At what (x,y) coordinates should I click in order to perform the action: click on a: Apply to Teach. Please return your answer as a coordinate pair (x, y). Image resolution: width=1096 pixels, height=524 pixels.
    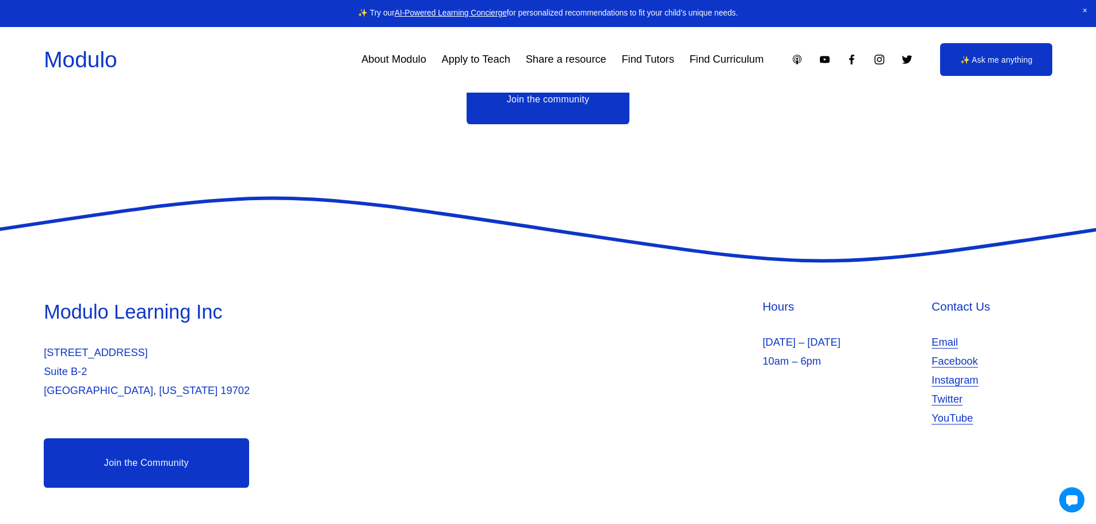
    Looking at the image, I should click on (476, 59).